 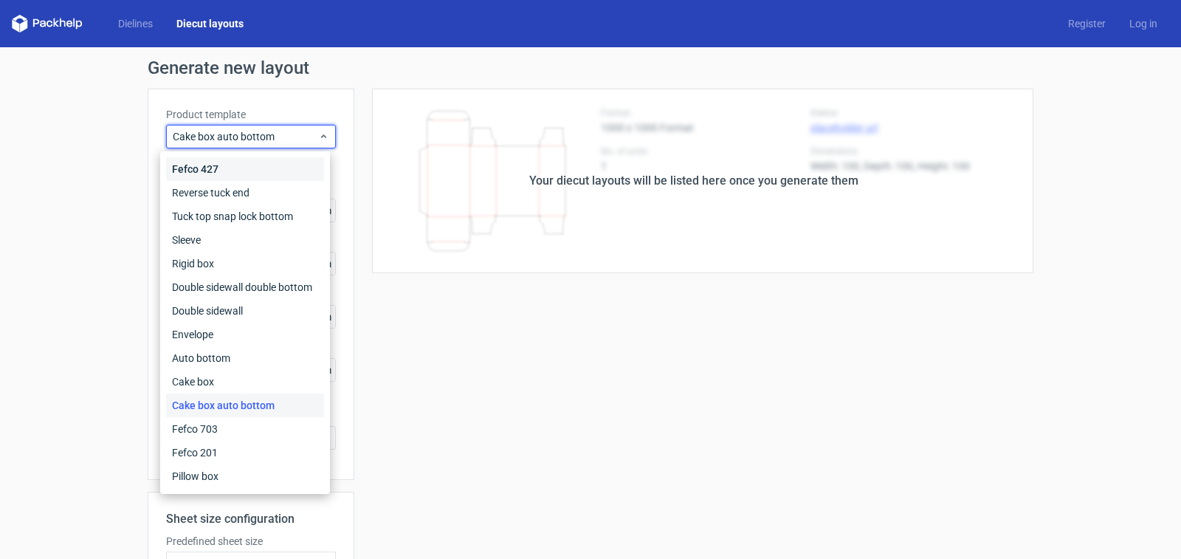 What do you see at coordinates (245, 137) in the screenshot?
I see `span: Cake box auto bottom` at bounding box center [245, 137].